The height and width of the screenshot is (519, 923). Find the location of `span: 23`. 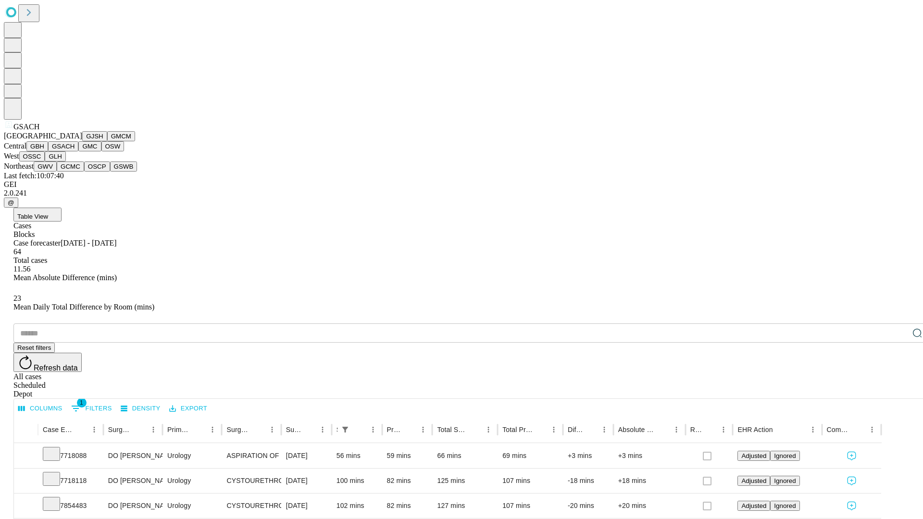

span: 23 is located at coordinates (17, 298).